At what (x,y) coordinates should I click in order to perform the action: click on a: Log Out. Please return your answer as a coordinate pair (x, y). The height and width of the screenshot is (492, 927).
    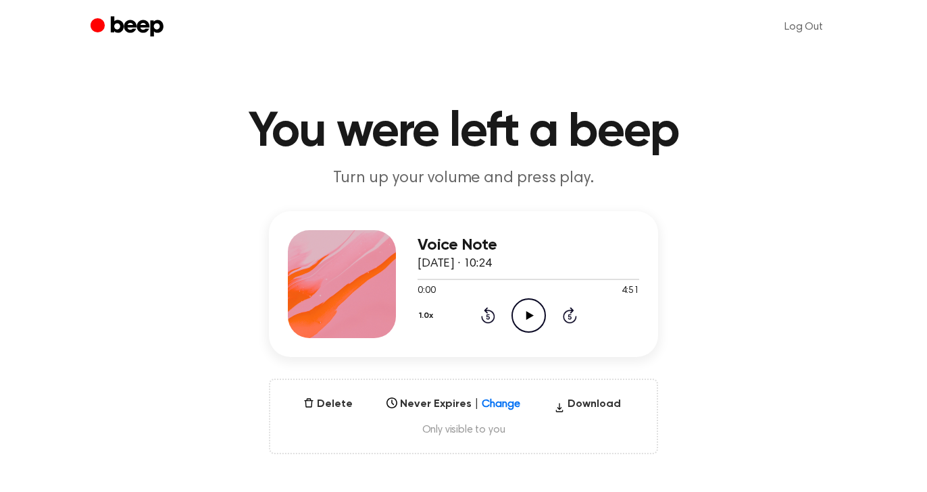
    Looking at the image, I should click on (803, 27).